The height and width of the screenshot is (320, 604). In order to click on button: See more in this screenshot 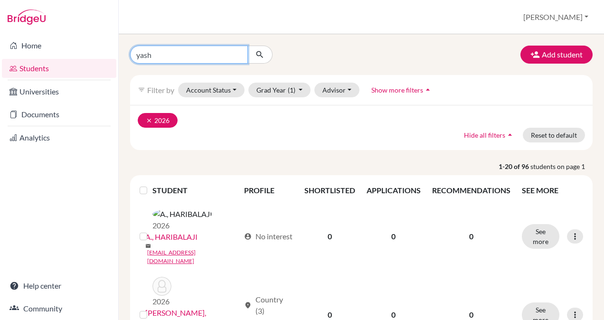, I will do `click(540, 236)`.